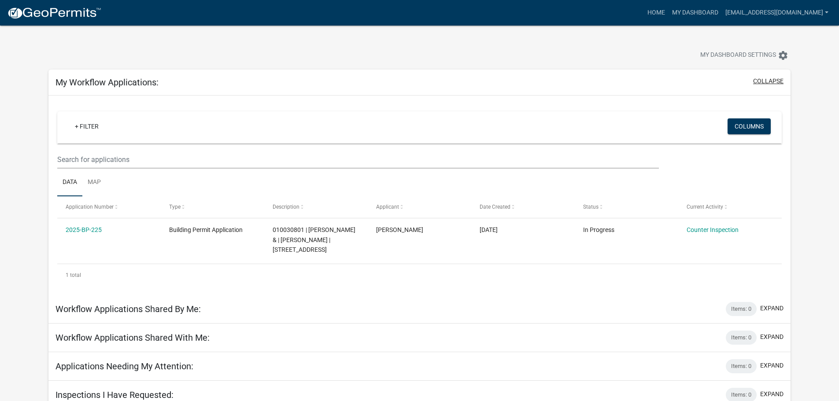 This screenshot has width=839, height=401. Describe the element at coordinates (783, 56) in the screenshot. I see `i: settings` at that location.